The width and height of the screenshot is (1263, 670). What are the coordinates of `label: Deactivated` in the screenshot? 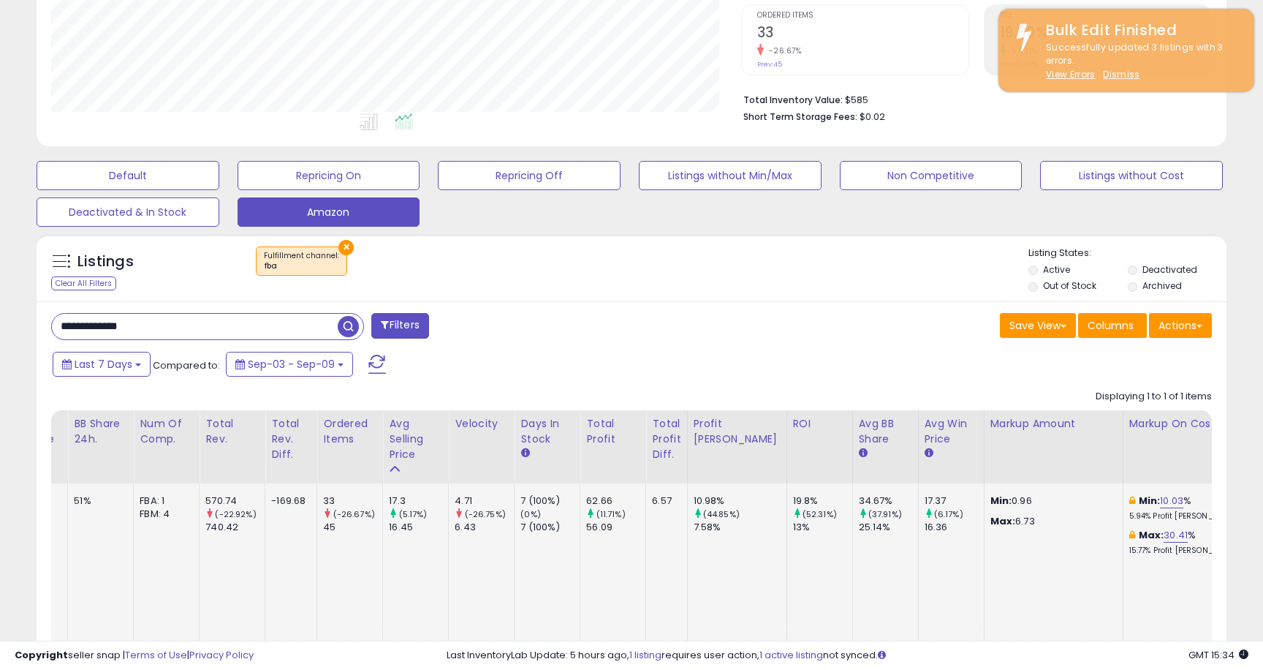 It's located at (1170, 269).